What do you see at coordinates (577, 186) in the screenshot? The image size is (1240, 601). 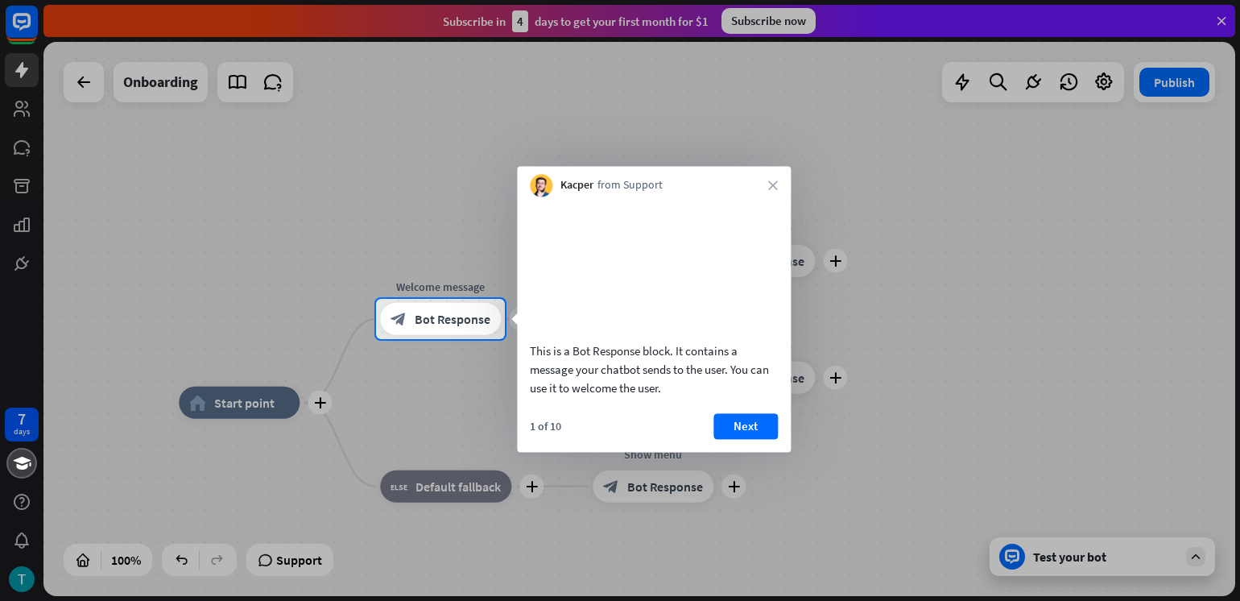 I see `span: Kacper` at bounding box center [577, 186].